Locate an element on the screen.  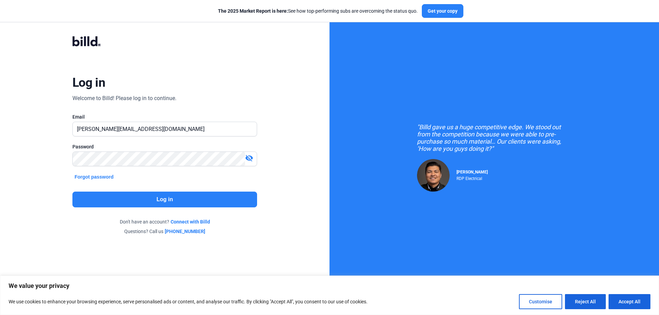
div: Don't have an account? is located at coordinates (165, 222).